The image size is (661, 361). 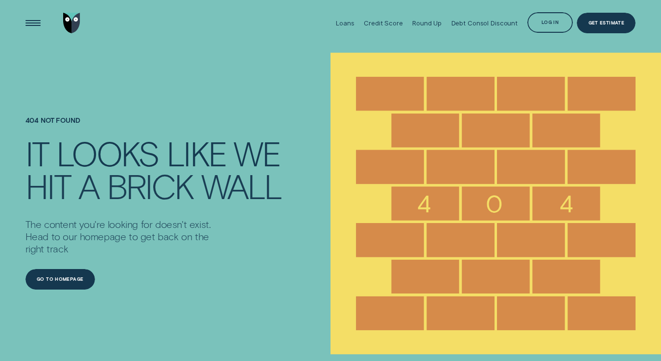 What do you see at coordinates (241, 186) in the screenshot?
I see `div: wall` at bounding box center [241, 186].